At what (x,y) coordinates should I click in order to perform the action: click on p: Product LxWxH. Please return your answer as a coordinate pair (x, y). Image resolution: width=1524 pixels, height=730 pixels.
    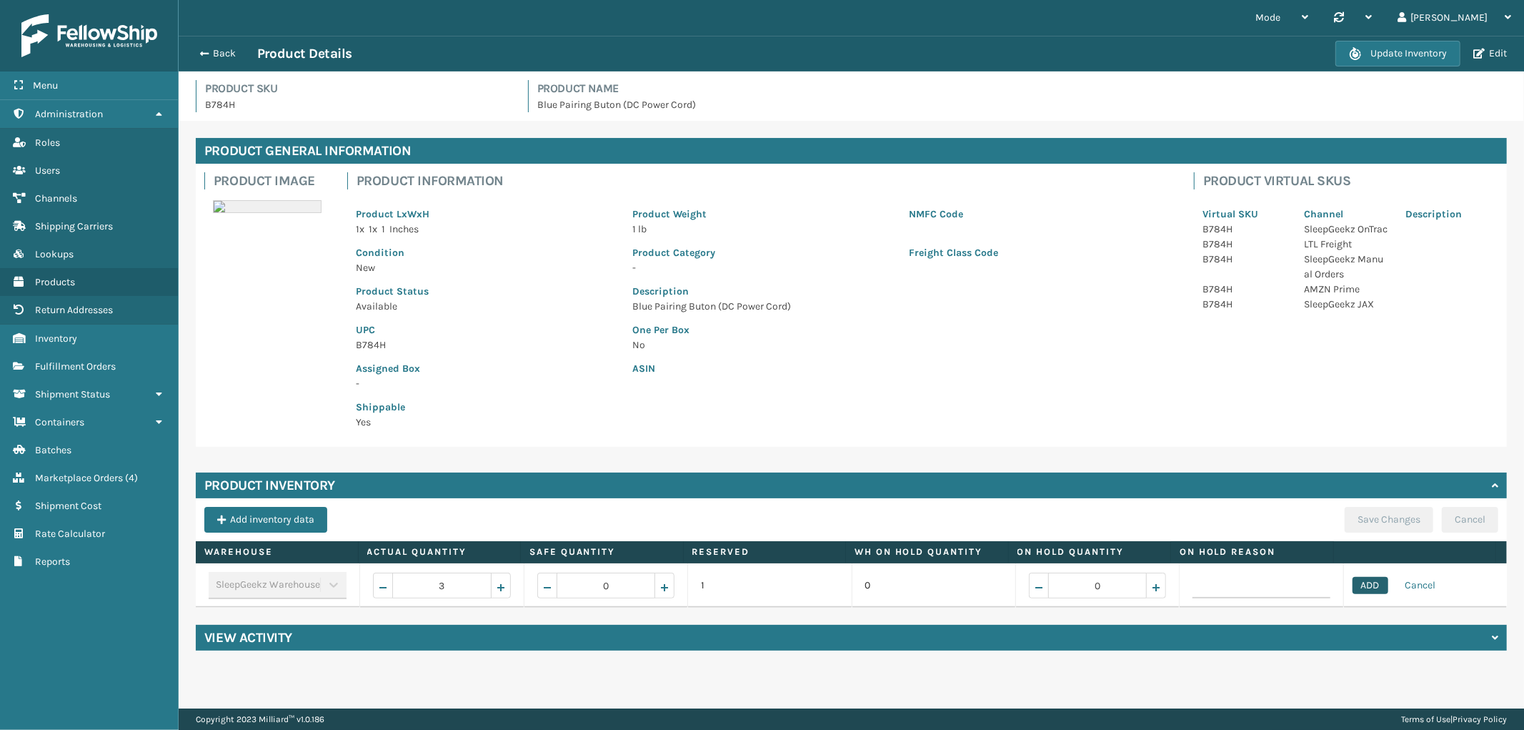
    Looking at the image, I should click on (485, 214).